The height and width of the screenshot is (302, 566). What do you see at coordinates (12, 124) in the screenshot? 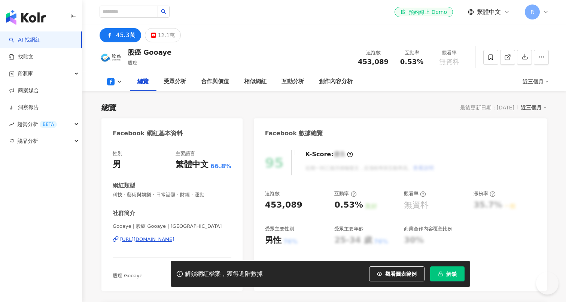
I see `span: rise` at bounding box center [12, 124].